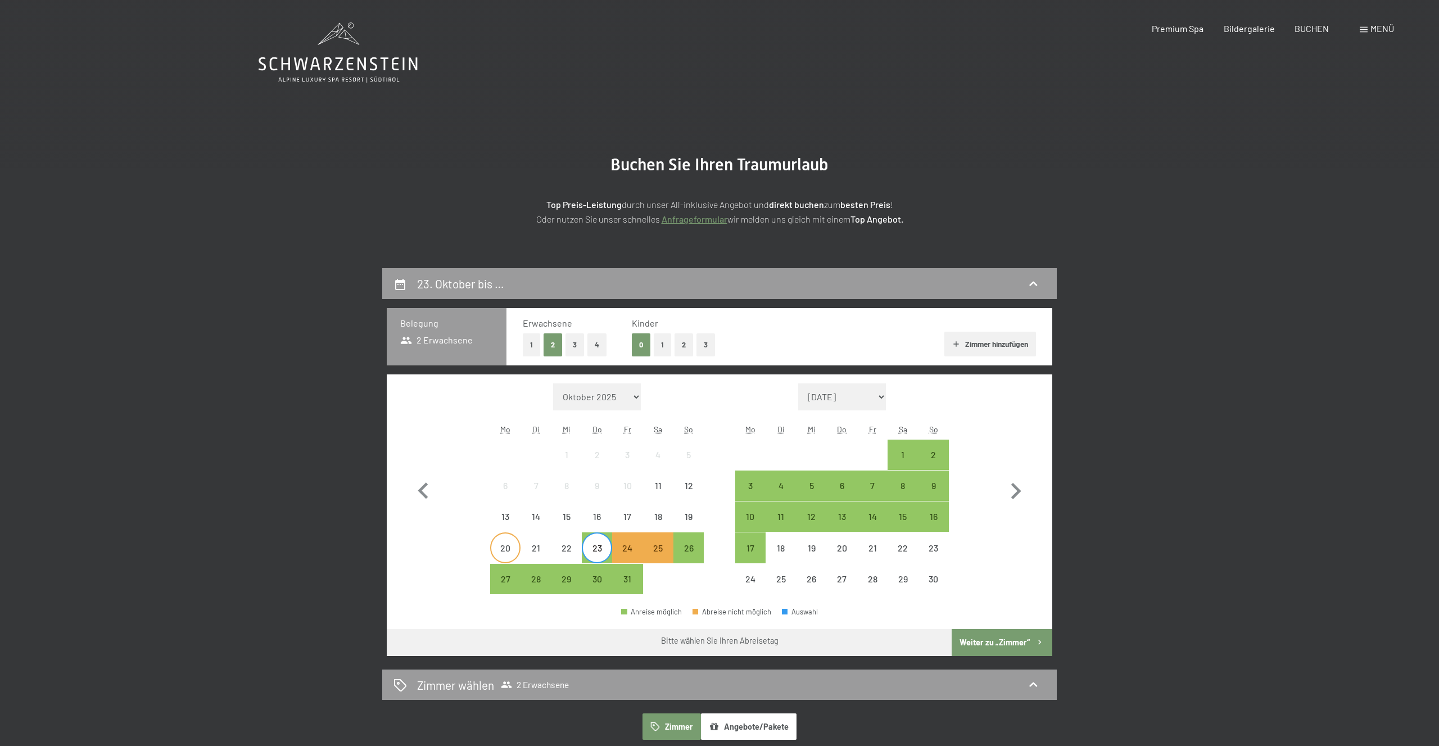 Image resolution: width=1439 pixels, height=746 pixels. Describe the element at coordinates (584, 204) in the screenshot. I see `strong: Top Preis-Leistung` at that location.